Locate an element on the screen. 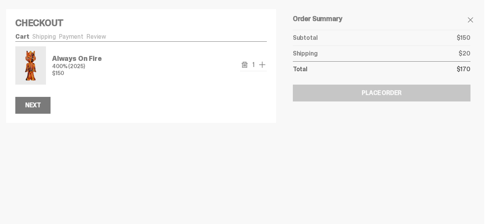  div: Place Order is located at coordinates (381, 93).